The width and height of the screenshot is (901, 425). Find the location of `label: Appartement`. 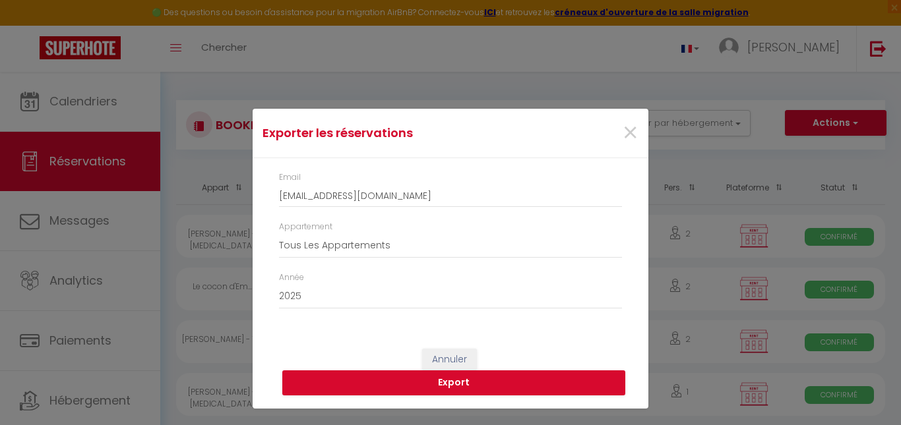

label: Appartement is located at coordinates (305, 227).